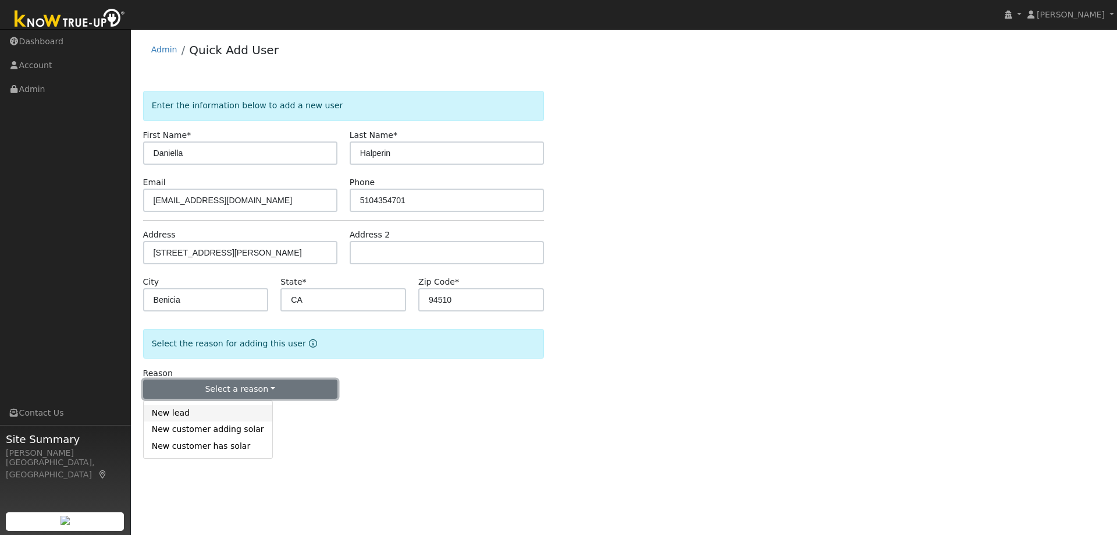  Describe the element at coordinates (65, 439) in the screenshot. I see `span: Site Summary` at that location.